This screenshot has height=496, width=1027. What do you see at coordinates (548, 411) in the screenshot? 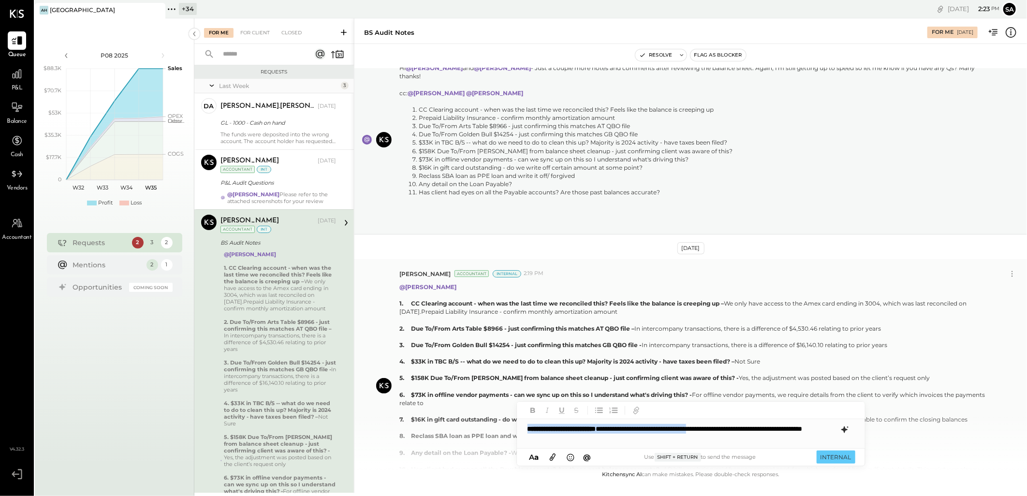
I see `button: Italic` at bounding box center [548, 411].